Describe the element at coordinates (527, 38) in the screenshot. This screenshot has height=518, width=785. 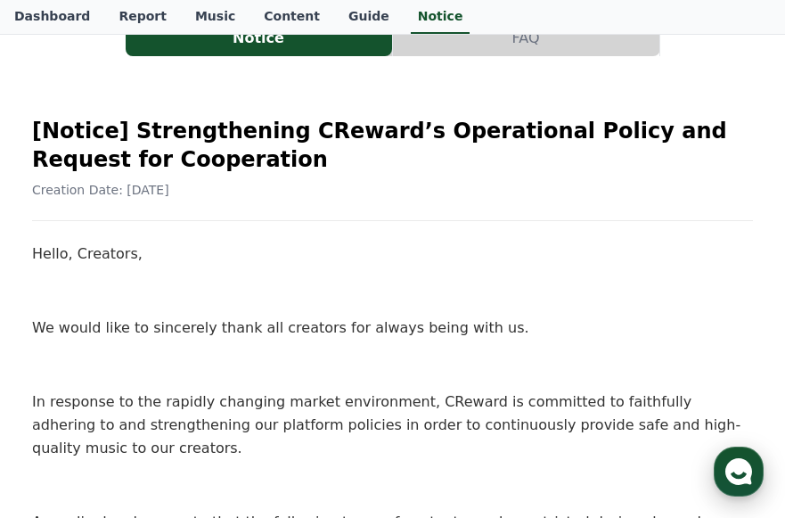
I see `a: FAQ` at that location.